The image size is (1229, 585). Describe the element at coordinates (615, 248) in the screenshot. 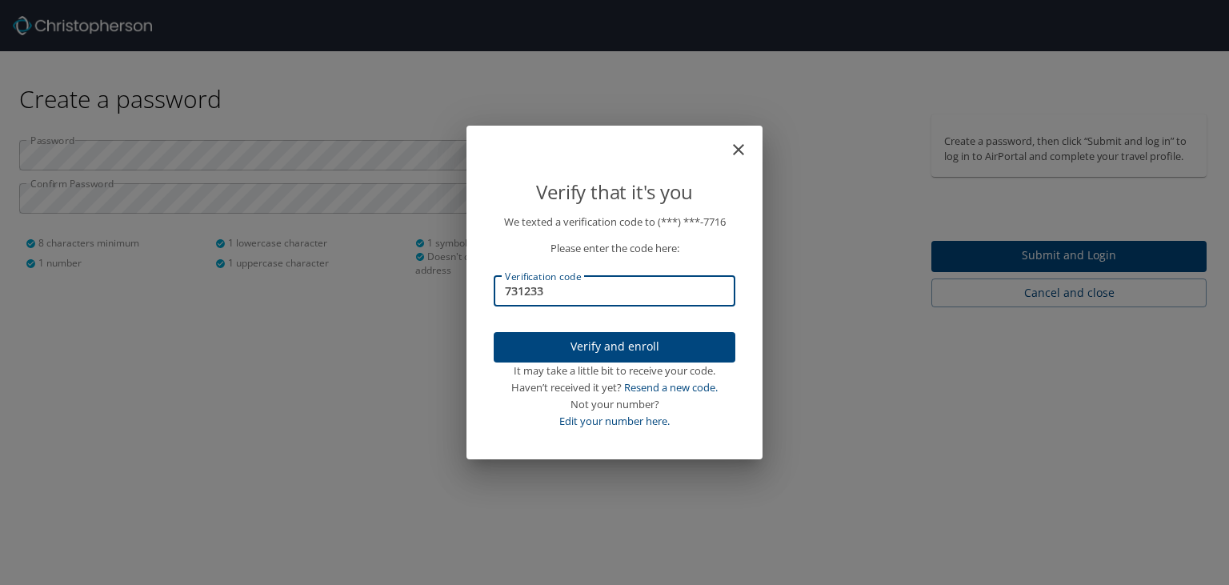

I see `p: Please enter the code here:` at that location.